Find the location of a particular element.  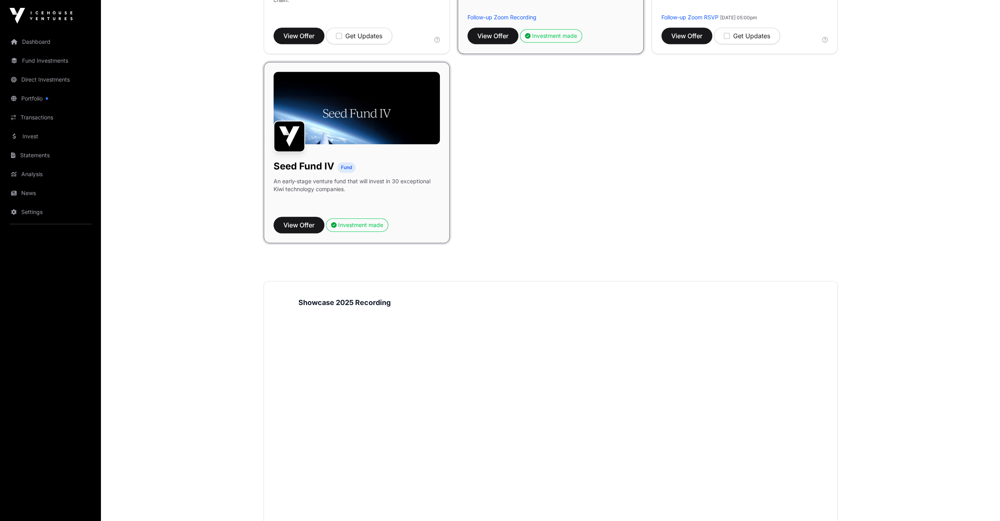

h1: Seed Fund IV is located at coordinates (304, 166).